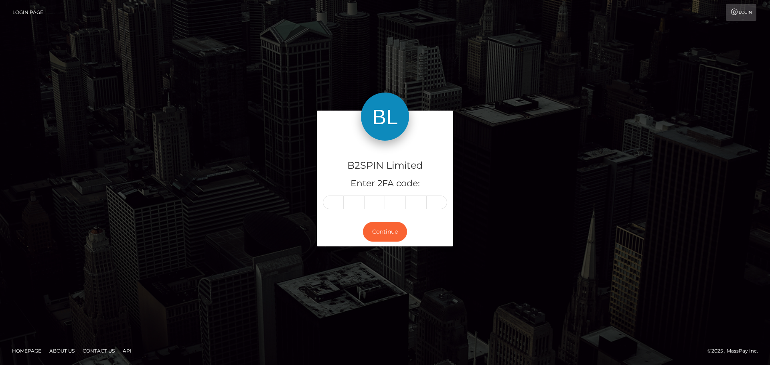 This screenshot has width=770, height=365. Describe the element at coordinates (28, 12) in the screenshot. I see `a: Login Page` at that location.